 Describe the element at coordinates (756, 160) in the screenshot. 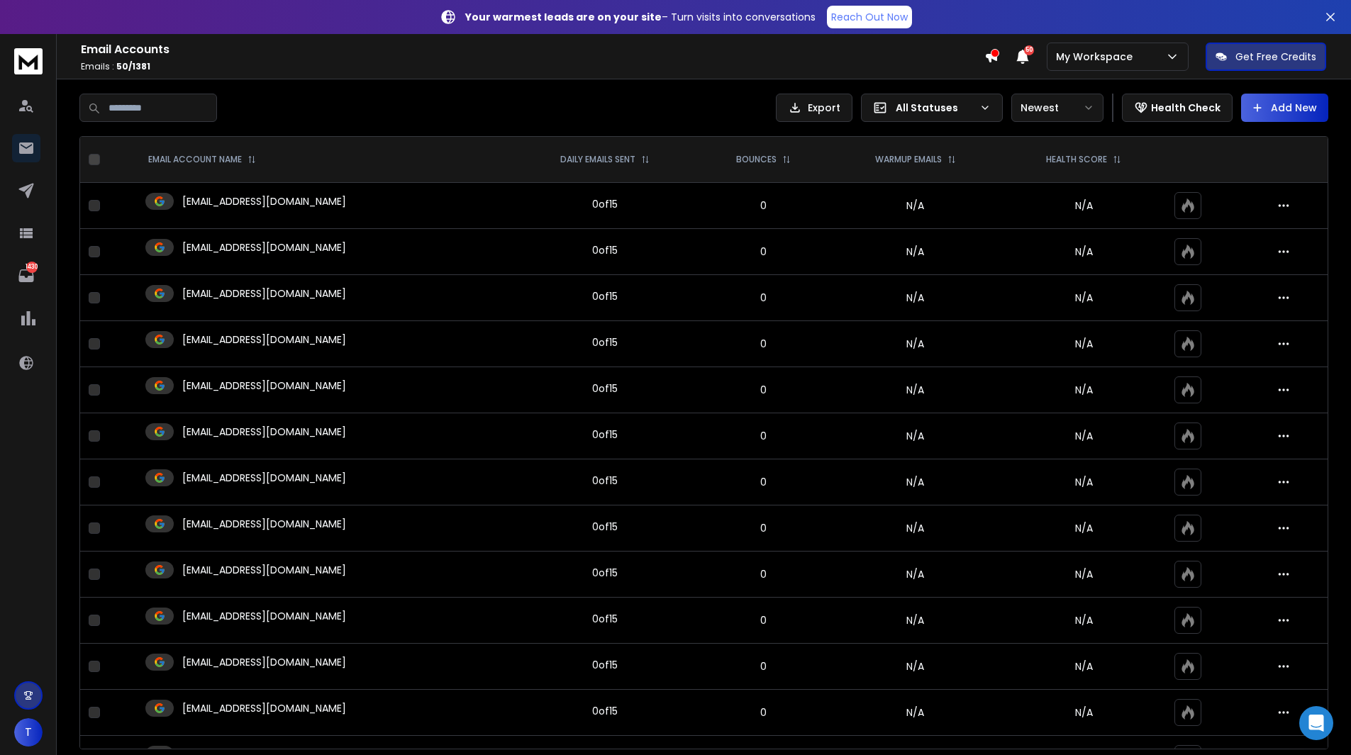

I see `p: BOUNCES` at that location.